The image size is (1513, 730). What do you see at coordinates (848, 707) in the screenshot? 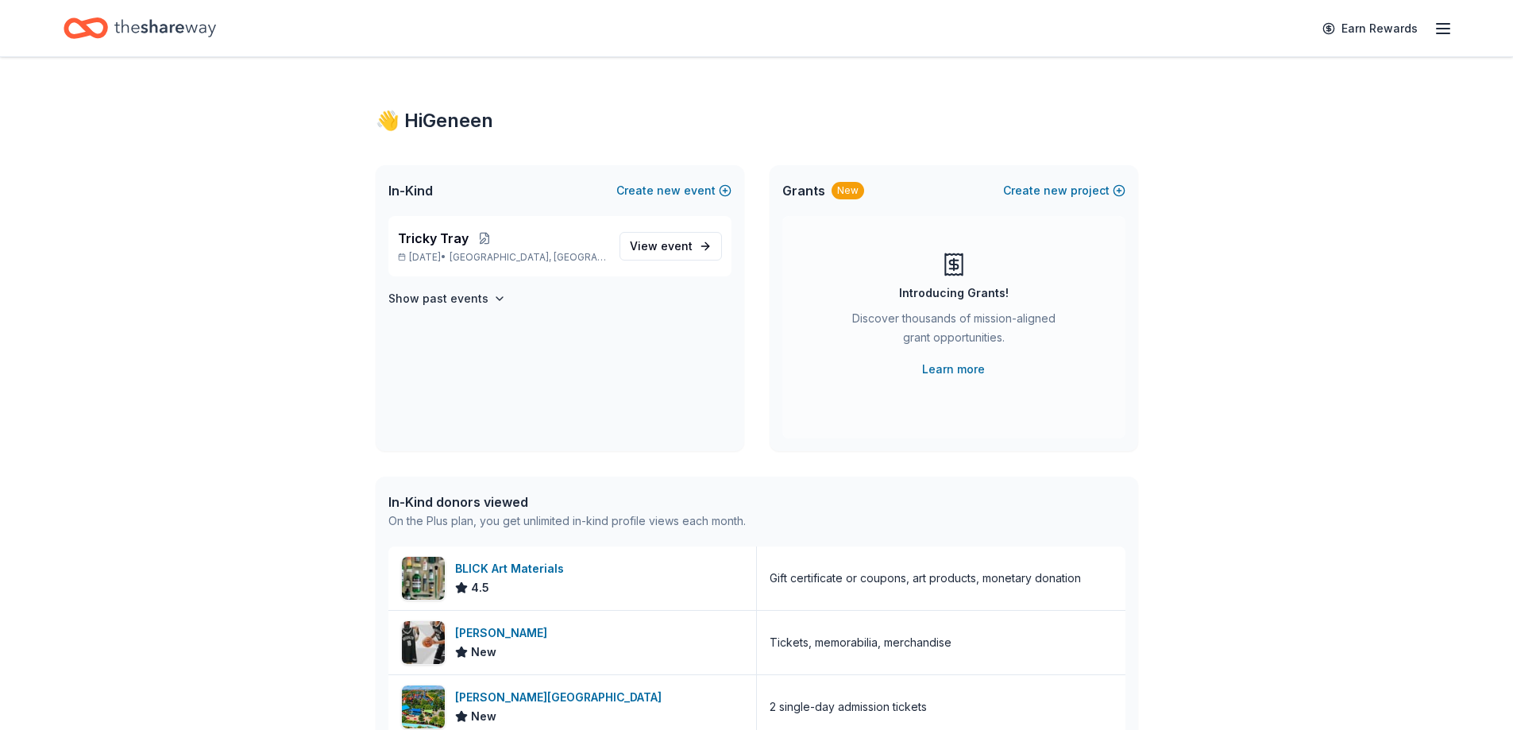
I see `div: 2 single-day admission tickets` at bounding box center [848, 707].